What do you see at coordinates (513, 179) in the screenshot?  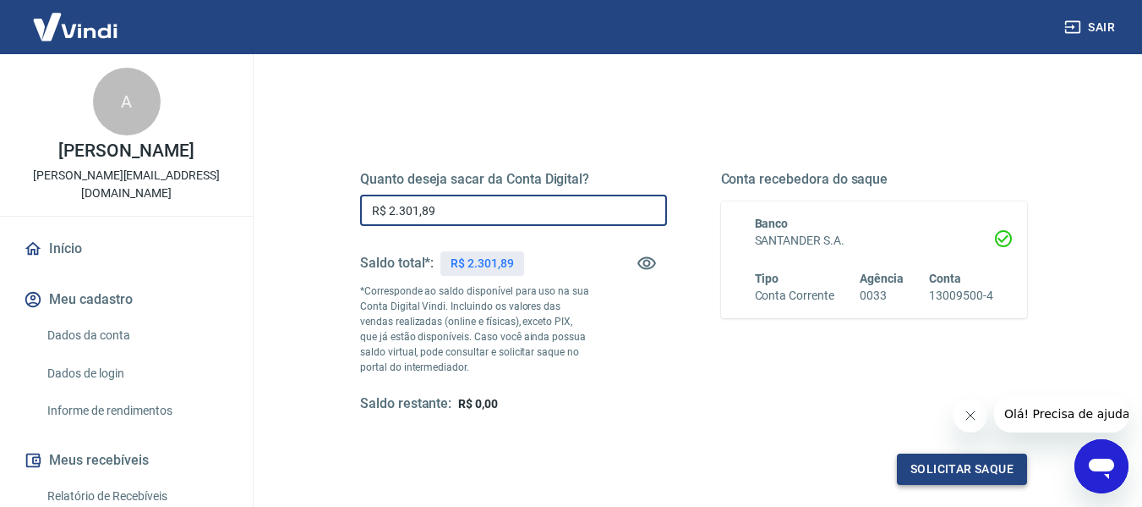 I see `h5: Quanto deseja sacar da Conta Digital?` at bounding box center [513, 179].